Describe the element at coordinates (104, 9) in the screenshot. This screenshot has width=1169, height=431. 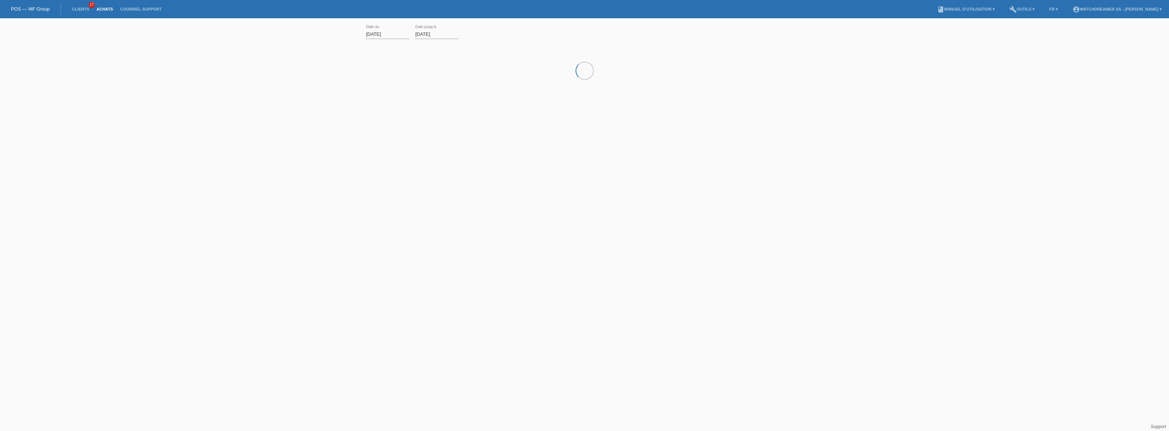
I see `a: Achats` at that location.